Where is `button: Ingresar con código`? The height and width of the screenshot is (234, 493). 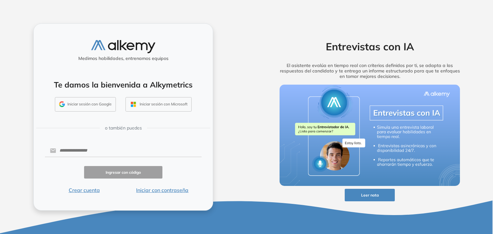
button: Ingresar con código is located at coordinates (123, 172).